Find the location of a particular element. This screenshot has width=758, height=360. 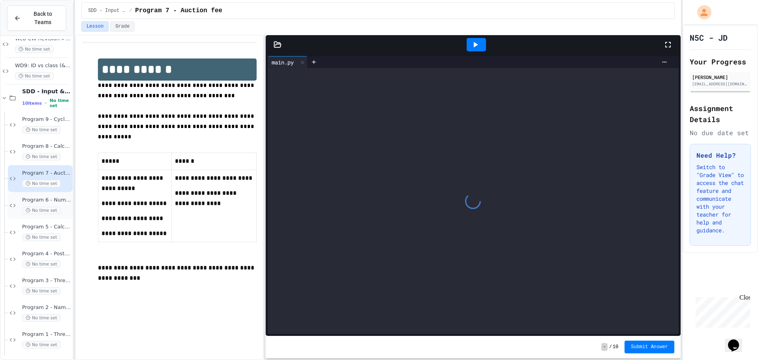

h2: Assignment Details is located at coordinates (720, 114).